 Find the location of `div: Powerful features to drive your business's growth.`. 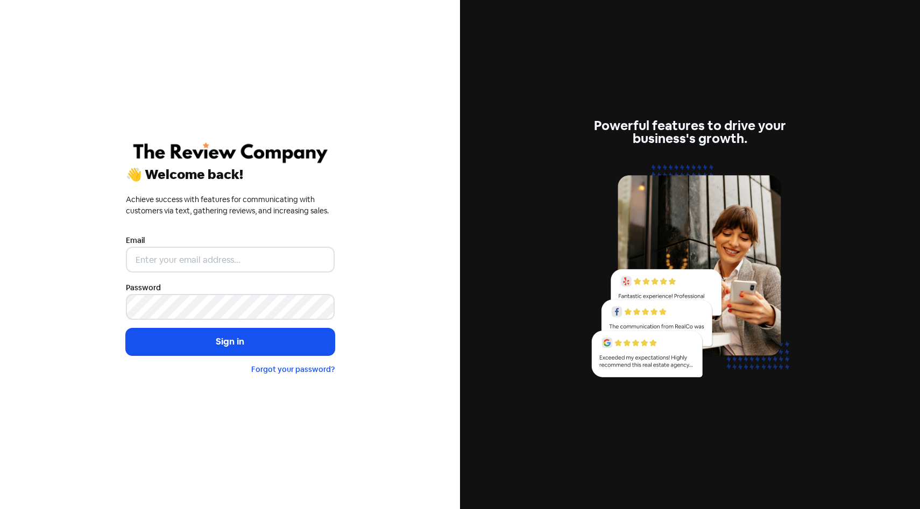

div: Powerful features to drive your business's growth. is located at coordinates (690, 132).